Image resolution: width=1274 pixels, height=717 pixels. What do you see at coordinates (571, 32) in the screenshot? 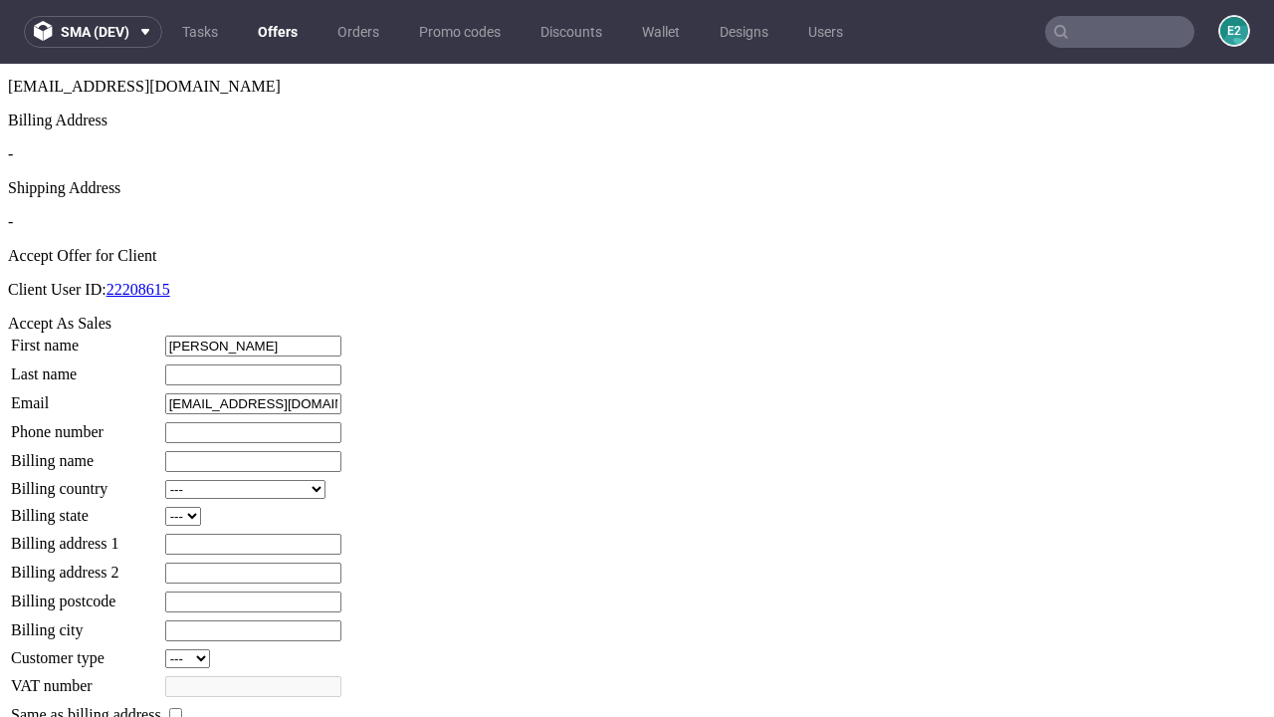
I see `a: Discounts` at bounding box center [571, 32].